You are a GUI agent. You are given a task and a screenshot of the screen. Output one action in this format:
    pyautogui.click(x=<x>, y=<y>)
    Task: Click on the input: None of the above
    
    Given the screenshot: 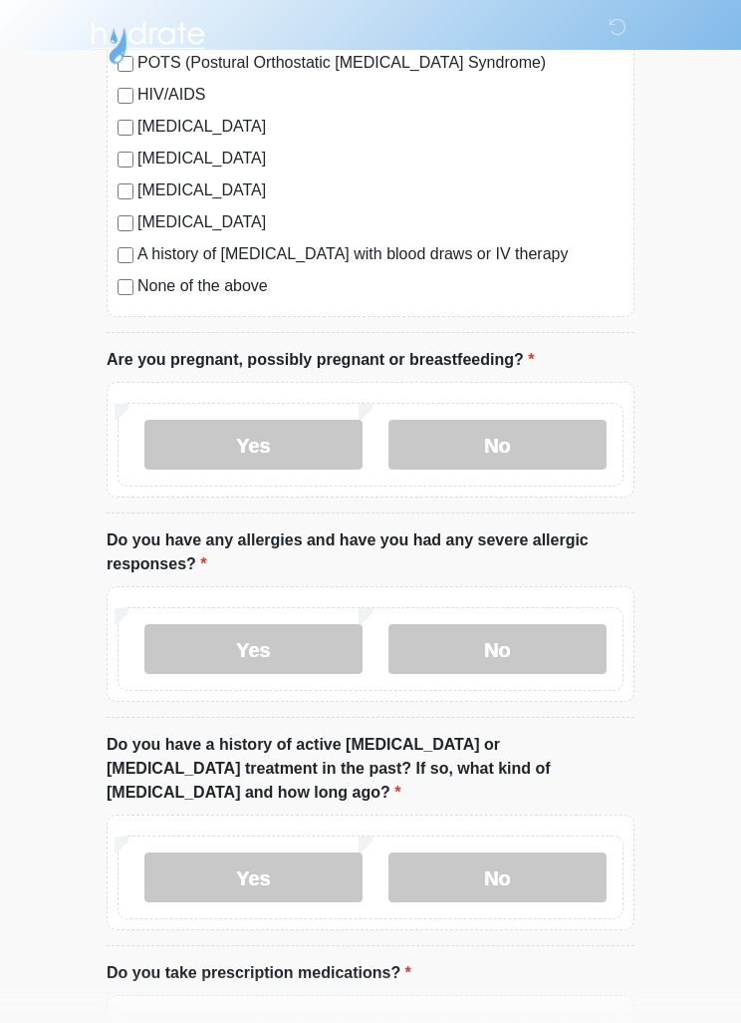 What is the action you would take?
    pyautogui.click(x=126, y=288)
    